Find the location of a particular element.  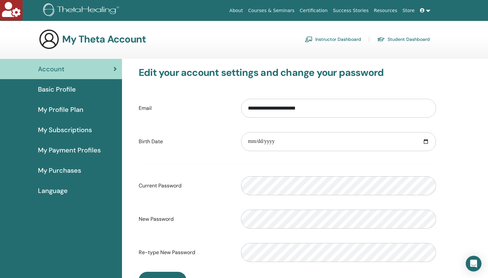

div: Open Intercom Messenger is located at coordinates (473, 263).